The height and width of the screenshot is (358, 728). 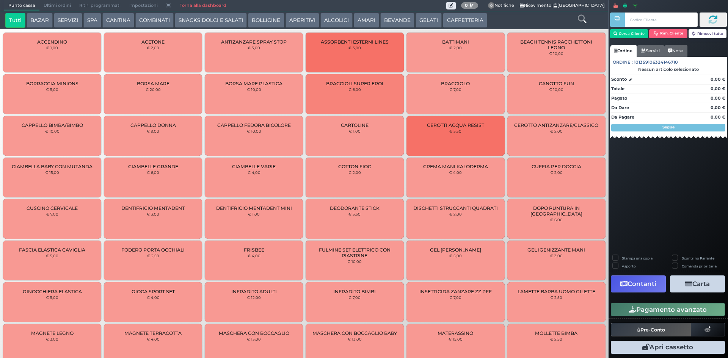 What do you see at coordinates (143, 6) in the screenshot?
I see `span: Impostazioni` at bounding box center [143, 6].